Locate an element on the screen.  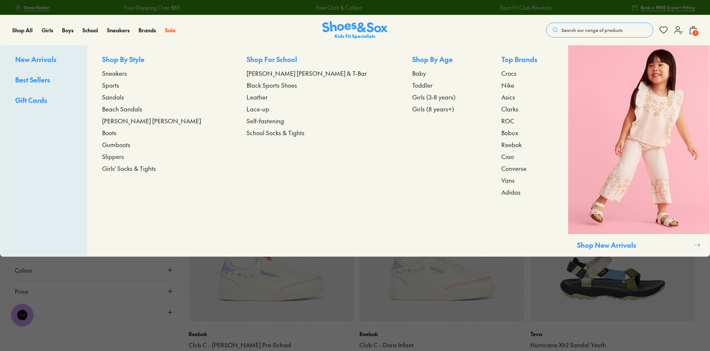
span: Slippers is located at coordinates (113, 156).